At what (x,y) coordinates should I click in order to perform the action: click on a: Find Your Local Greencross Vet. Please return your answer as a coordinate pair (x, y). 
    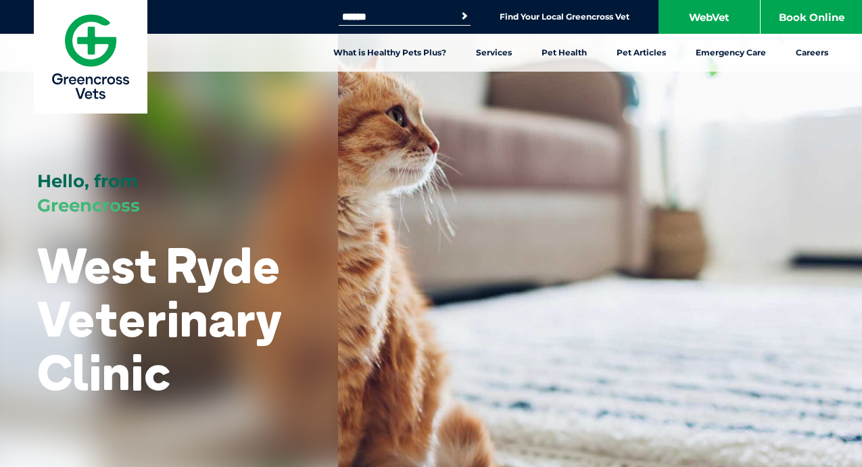
    Looking at the image, I should click on (565, 17).